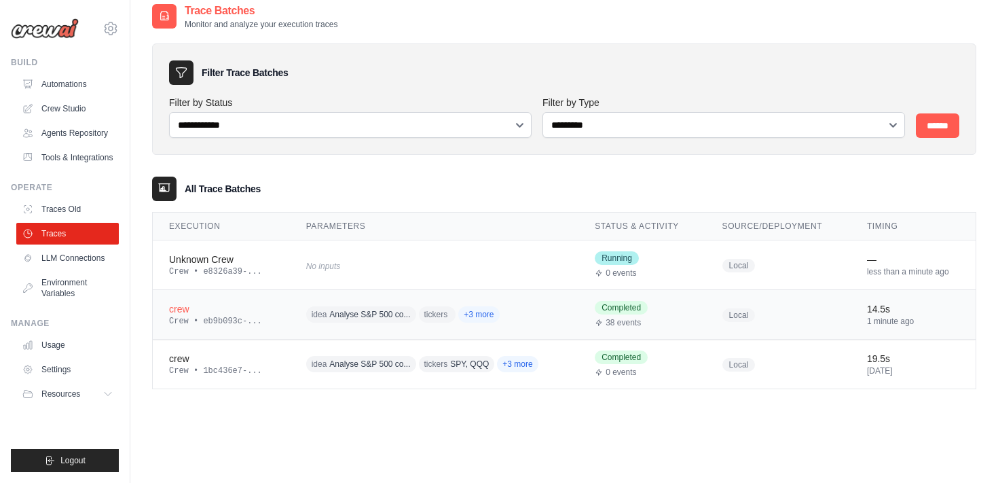  Describe the element at coordinates (261, 11) in the screenshot. I see `h2: Trace Batches` at that location.